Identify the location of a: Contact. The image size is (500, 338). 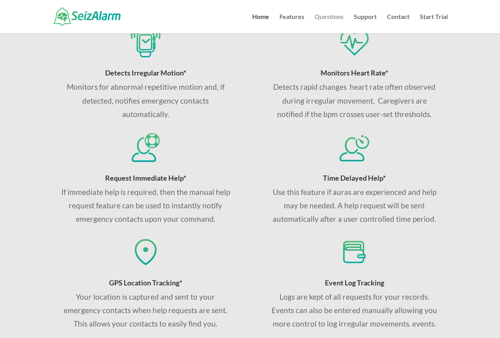
(398, 23).